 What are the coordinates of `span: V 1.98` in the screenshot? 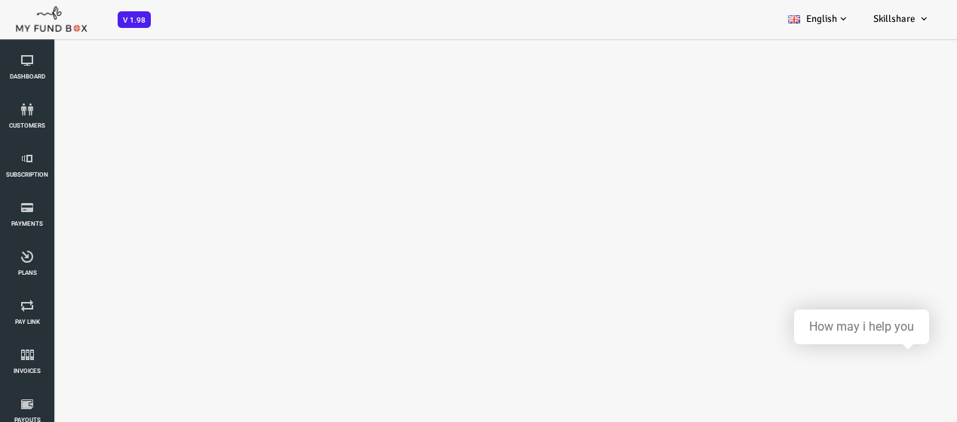 It's located at (134, 20).